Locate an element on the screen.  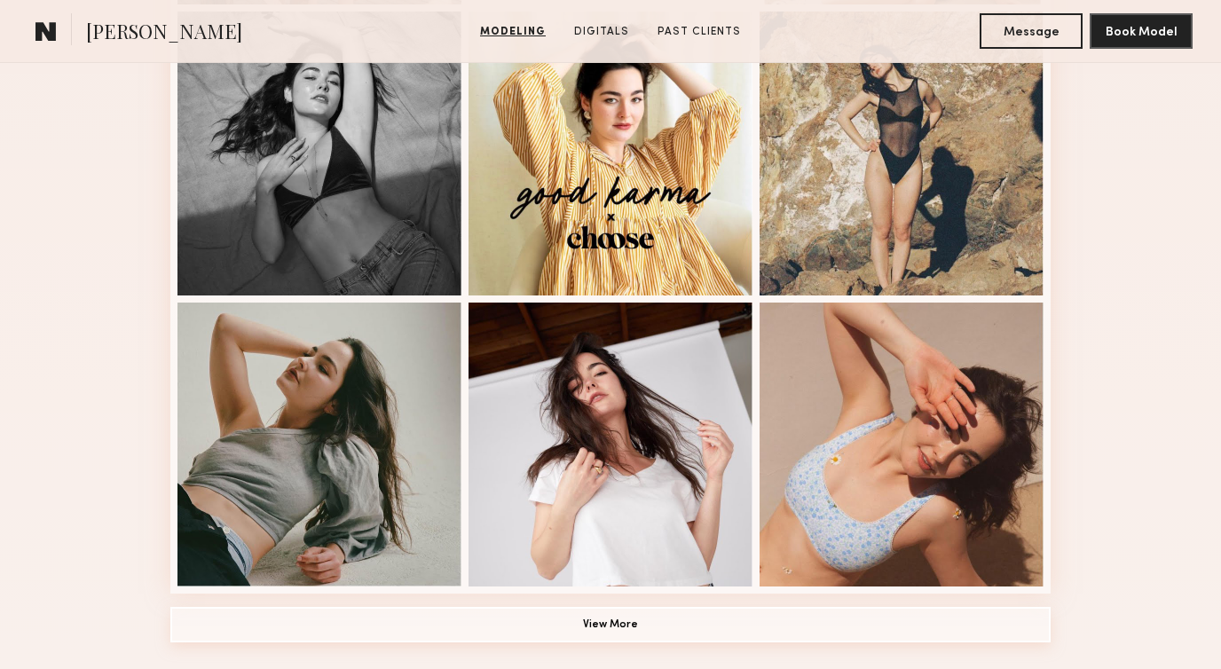
button: Message is located at coordinates (1031, 31).